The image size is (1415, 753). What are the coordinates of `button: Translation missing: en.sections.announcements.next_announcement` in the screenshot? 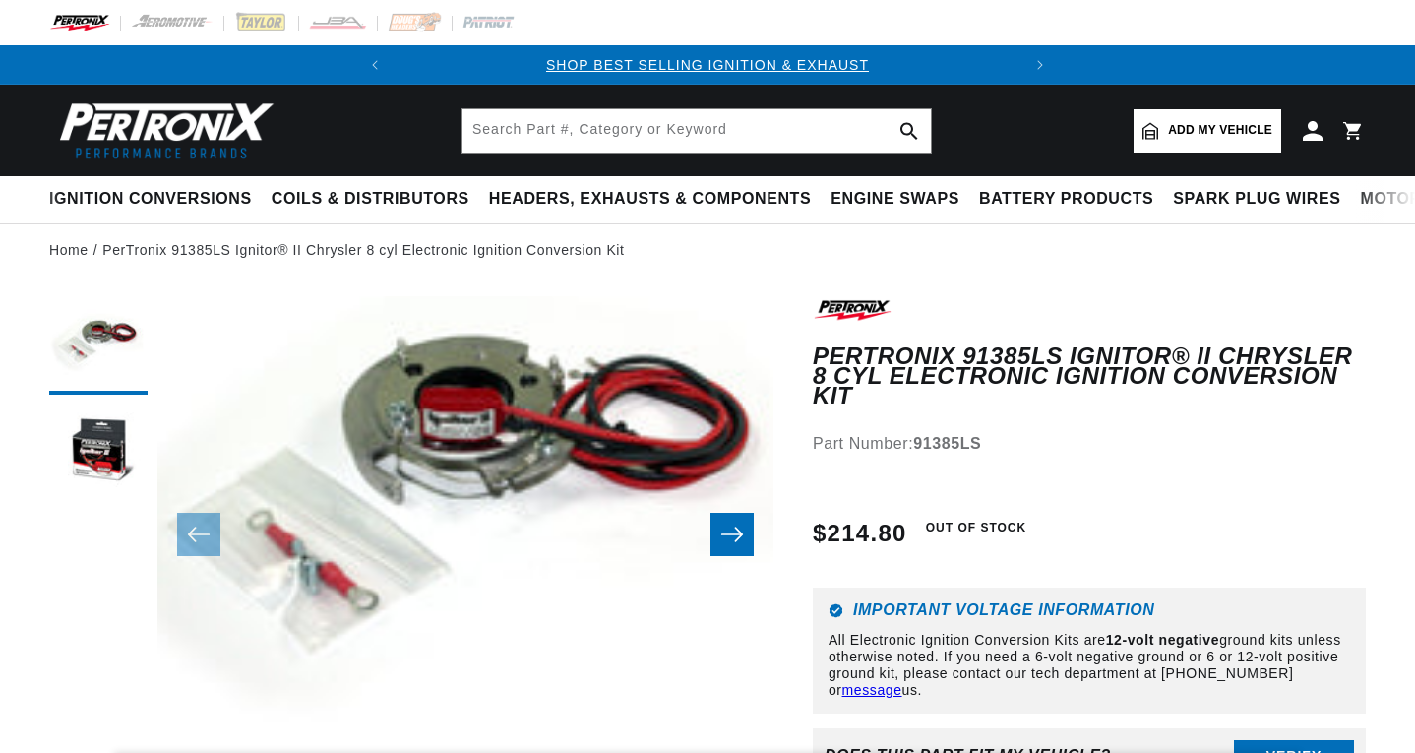 It's located at (1040, 65).